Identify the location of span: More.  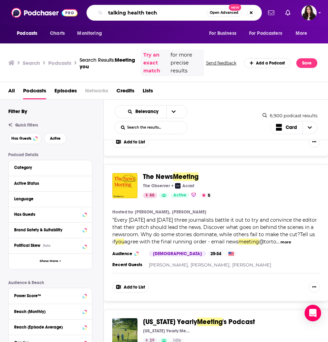
(301, 33).